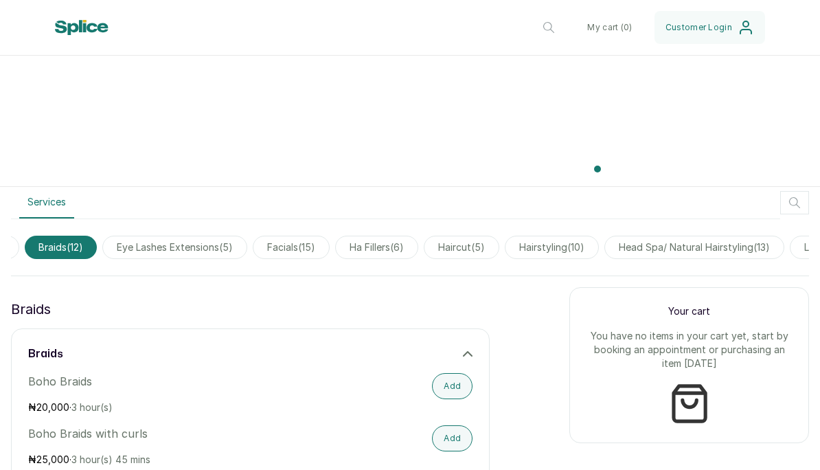 The height and width of the screenshot is (470, 820). Describe the element at coordinates (291, 247) in the screenshot. I see `span: facials(15)` at that location.